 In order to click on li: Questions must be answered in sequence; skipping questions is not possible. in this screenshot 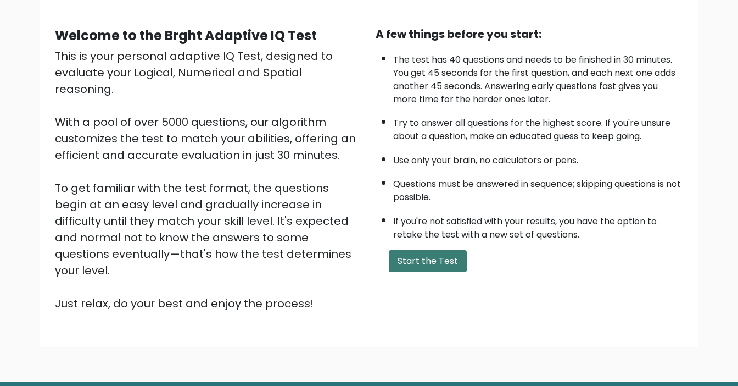, I will do `click(538, 188)`.